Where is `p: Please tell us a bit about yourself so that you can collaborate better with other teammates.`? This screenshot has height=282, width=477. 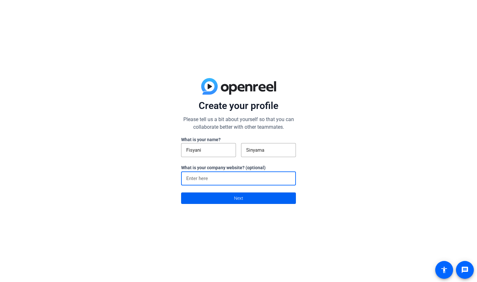 p: Please tell us a bit about yourself so that you can collaborate better with other teammates. is located at coordinates (239, 123).